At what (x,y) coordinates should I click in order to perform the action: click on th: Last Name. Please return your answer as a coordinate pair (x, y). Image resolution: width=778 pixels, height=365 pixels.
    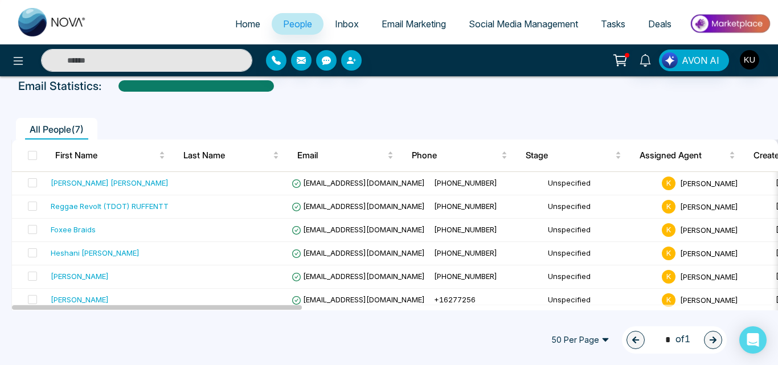
    Looking at the image, I should click on (231, 155).